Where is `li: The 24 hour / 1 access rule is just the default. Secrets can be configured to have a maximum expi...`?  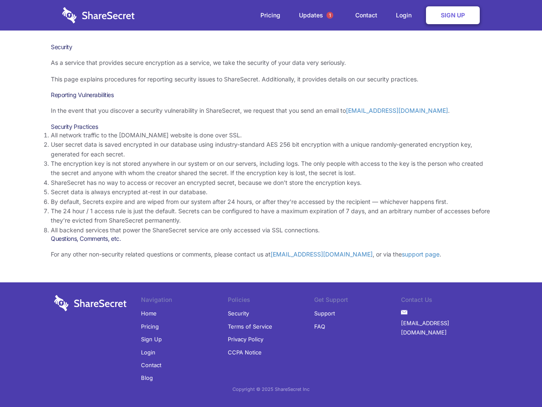
li: The 24 hour / 1 access rule is just the default. Secrets can be configured to have a maximum expi... is located at coordinates (271, 216).